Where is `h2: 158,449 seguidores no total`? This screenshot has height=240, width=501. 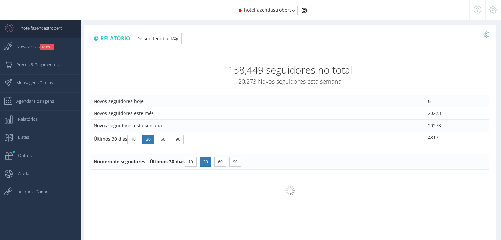
h2: 158,449 seguidores no total is located at coordinates (290, 70).